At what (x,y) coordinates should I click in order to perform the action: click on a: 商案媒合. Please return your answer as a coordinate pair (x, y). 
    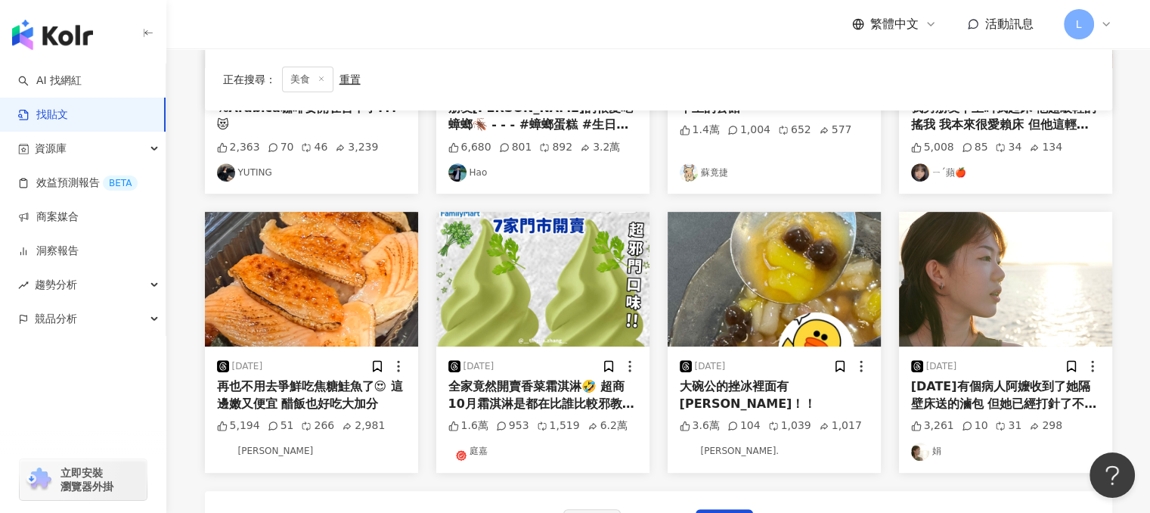
    Looking at the image, I should click on (48, 217).